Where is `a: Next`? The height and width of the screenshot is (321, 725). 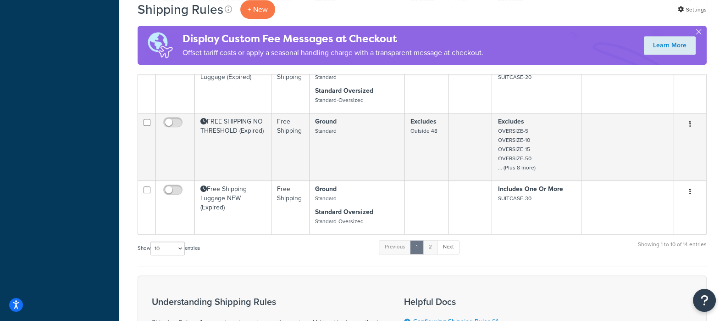 a: Next is located at coordinates (448, 247).